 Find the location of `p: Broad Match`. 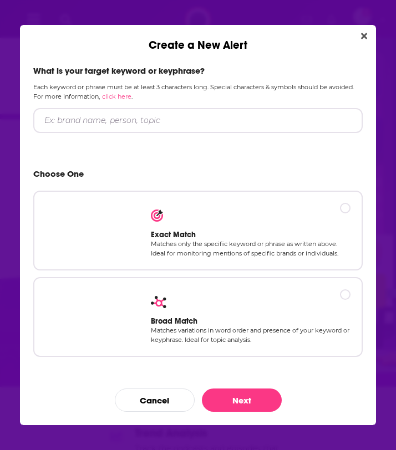

p: Broad Match is located at coordinates (250, 321).